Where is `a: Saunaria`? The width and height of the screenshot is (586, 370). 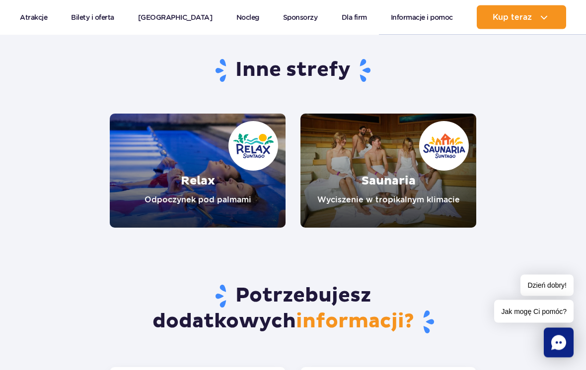 a: Saunaria is located at coordinates (388, 171).